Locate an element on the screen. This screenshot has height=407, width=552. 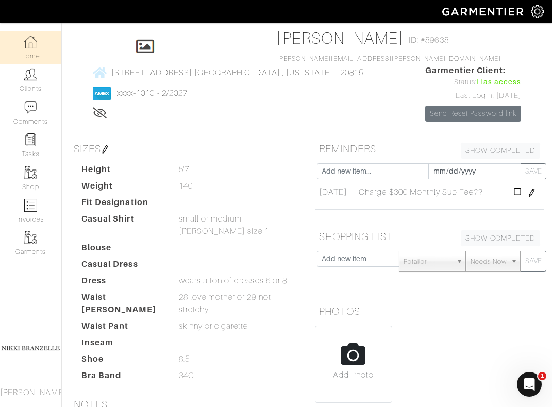
span: Retailer is located at coordinates (428, 262).